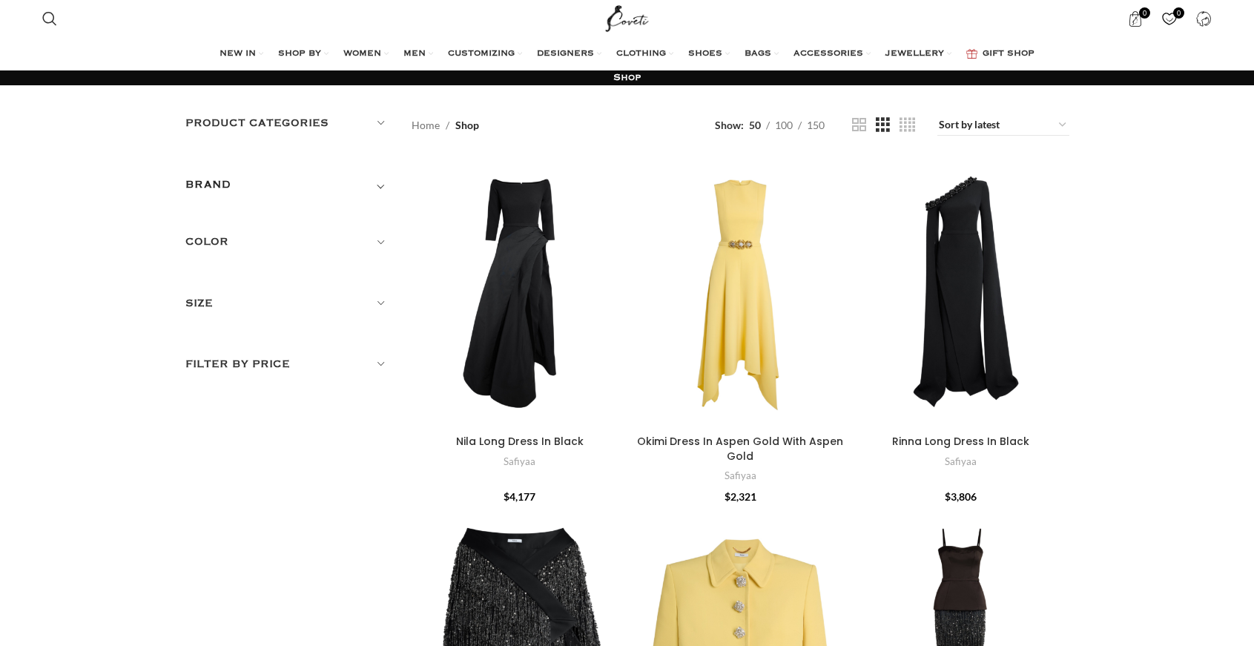 This screenshot has height=646, width=1254. What do you see at coordinates (784, 125) in the screenshot?
I see `a: 100` at bounding box center [784, 125].